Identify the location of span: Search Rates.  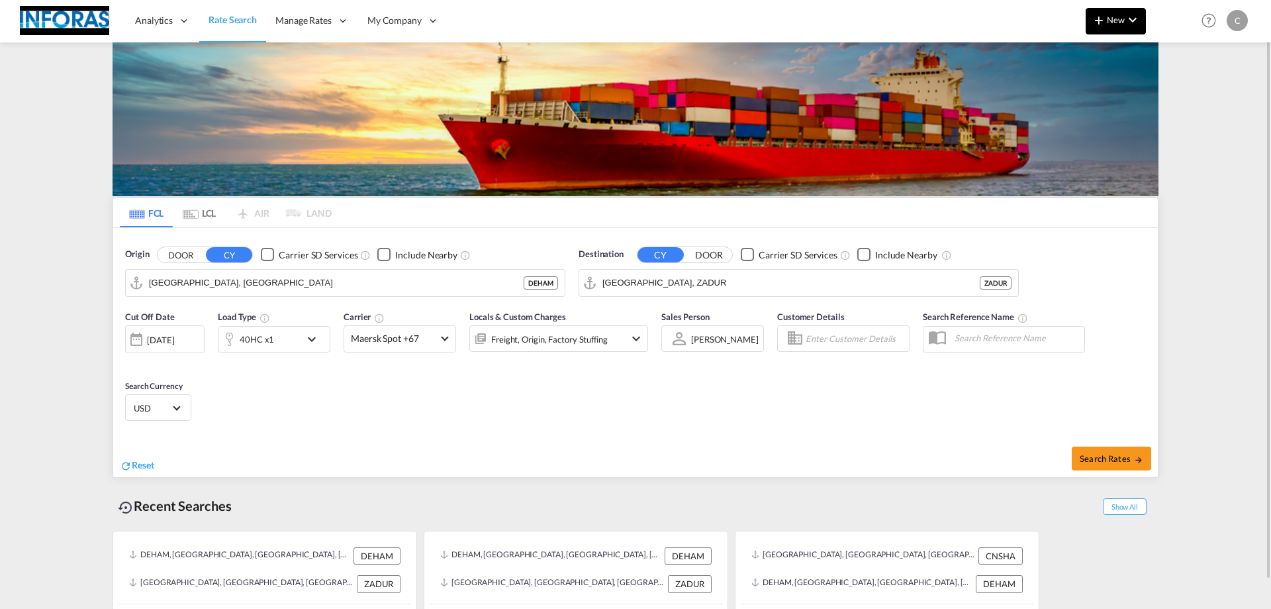
(1112, 458).